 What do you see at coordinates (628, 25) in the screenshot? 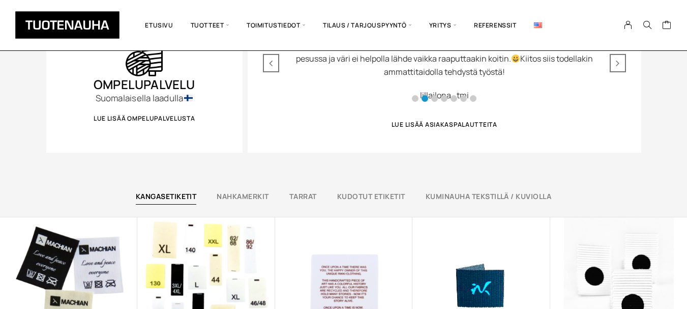
I see `a: My Account` at bounding box center [628, 25].